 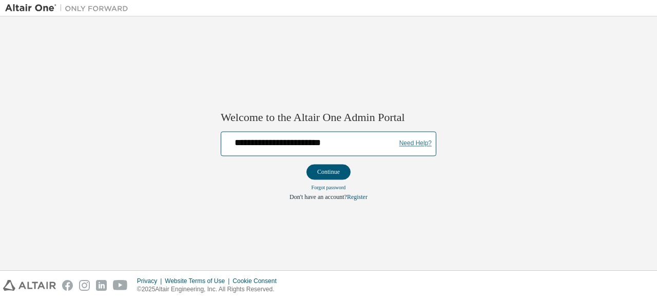 What do you see at coordinates (67, 285) in the screenshot?
I see `img: facebook.svg` at bounding box center [67, 285].